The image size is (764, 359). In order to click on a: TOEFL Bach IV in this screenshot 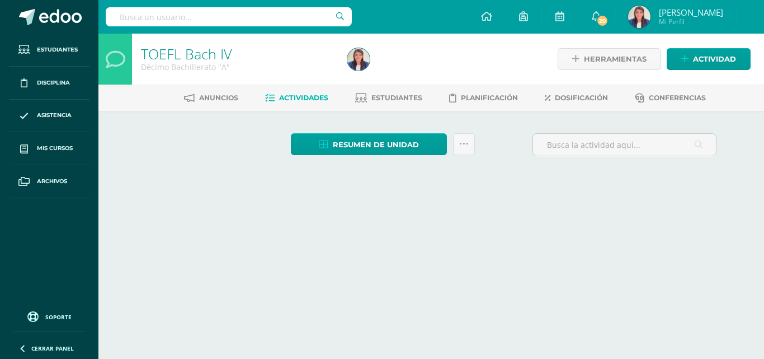, I will do `click(186, 54)`.